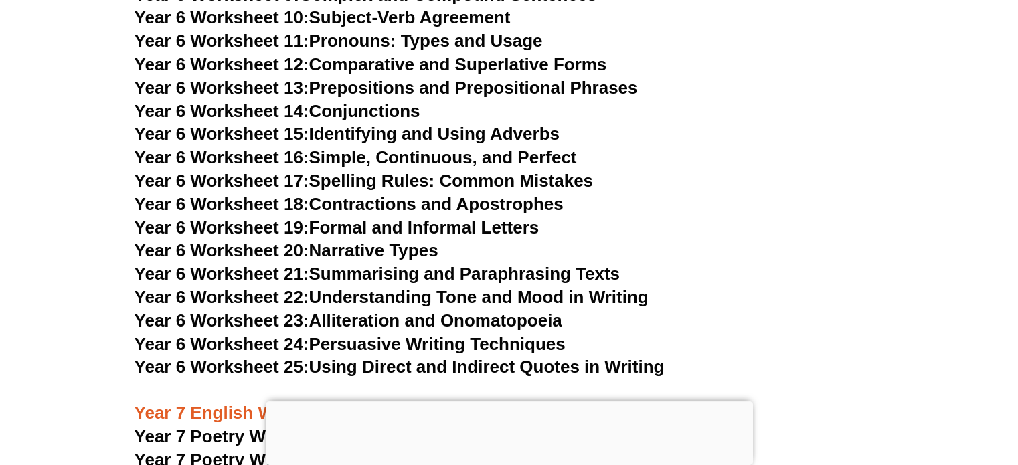 Image resolution: width=1018 pixels, height=465 pixels. What do you see at coordinates (221, 204) in the screenshot?
I see `span: Year 6 Worksheet 18:` at bounding box center [221, 204].